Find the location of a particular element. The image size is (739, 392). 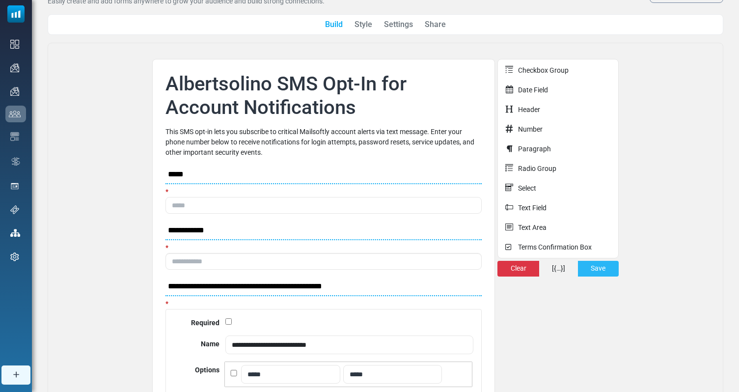

img: email-templates-icon.svg is located at coordinates (15, 136).